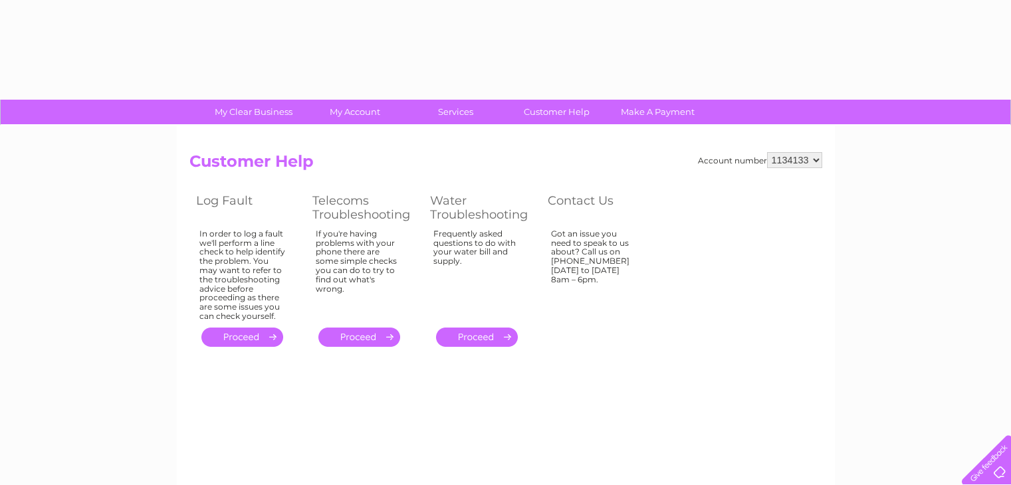 The image size is (1011, 485). I want to click on div: In order to log a fault we'll perform a line check to help identify the problem. You may want to ..., so click(243, 275).